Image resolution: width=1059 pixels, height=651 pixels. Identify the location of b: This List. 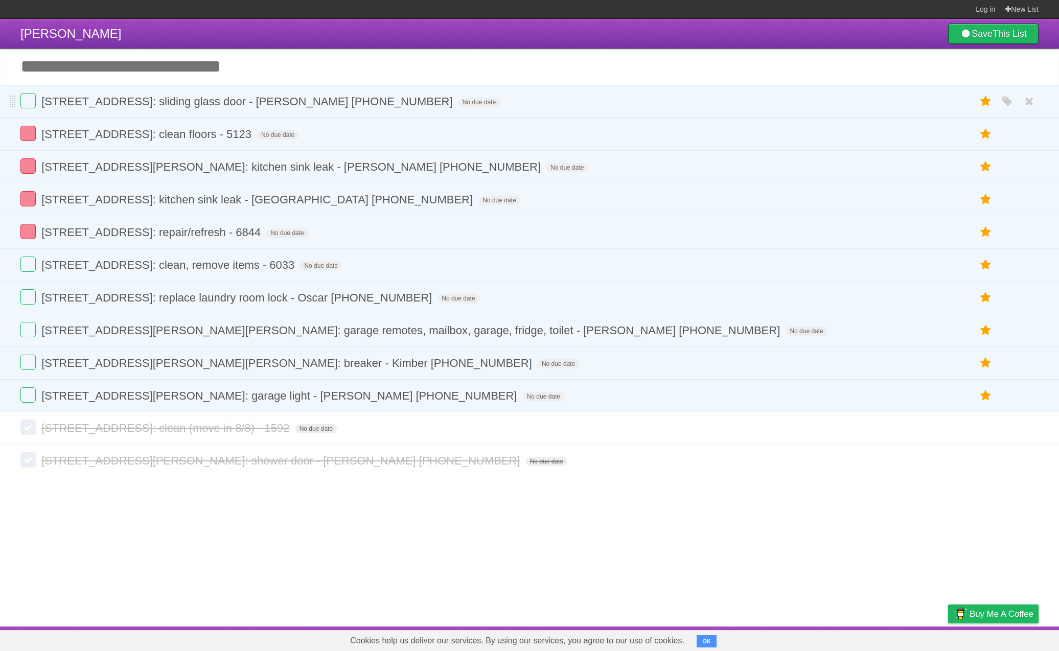
(1009, 34).